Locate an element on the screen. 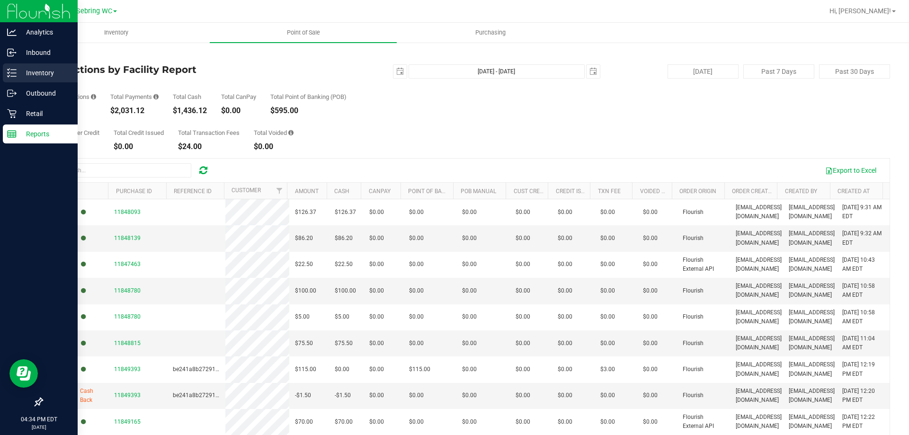 The height and width of the screenshot is (435, 909). span: 11848093 is located at coordinates (127, 212).